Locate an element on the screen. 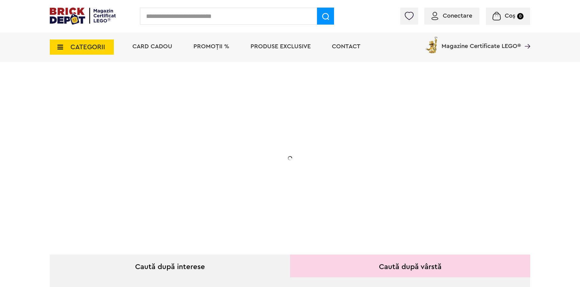  div: Caută după interese is located at coordinates (170, 266).